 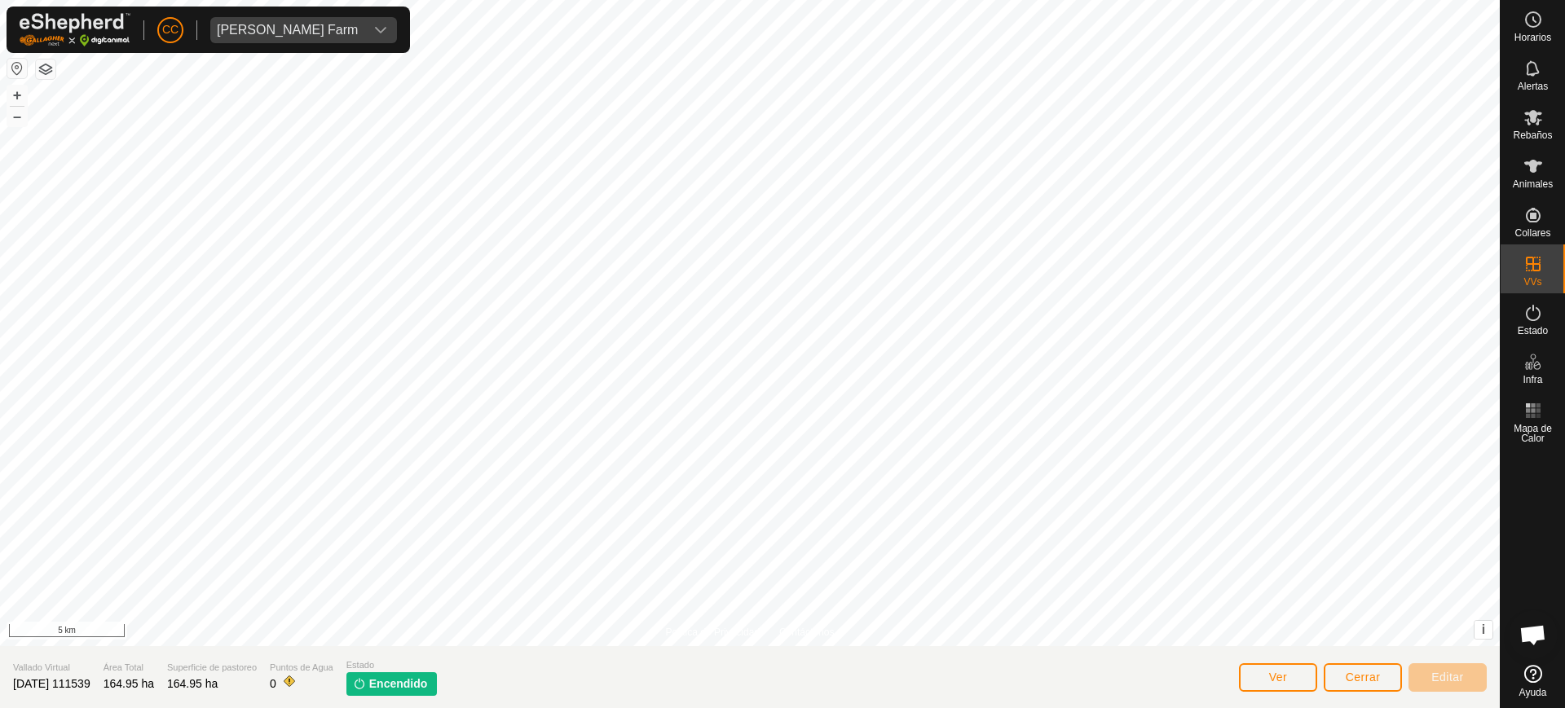 I want to click on span: Puntos de Agua, so click(x=302, y=667).